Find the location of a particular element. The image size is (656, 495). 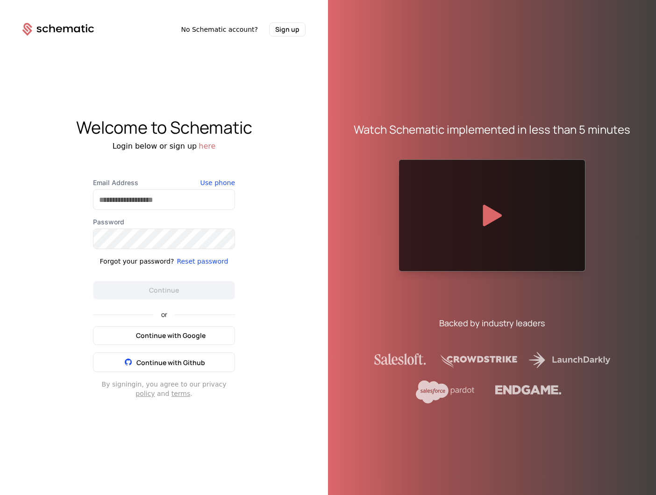

button: Continue with Github is located at coordinates (164, 362).